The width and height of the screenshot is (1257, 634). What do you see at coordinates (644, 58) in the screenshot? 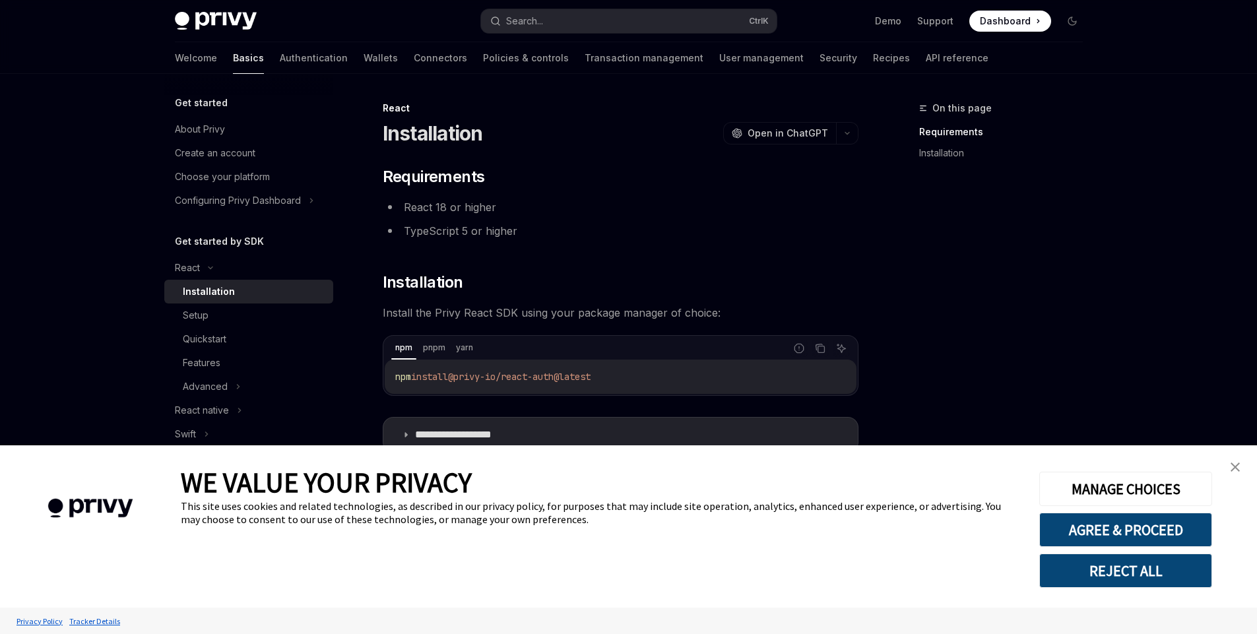
I see `a: Transaction management` at bounding box center [644, 58].